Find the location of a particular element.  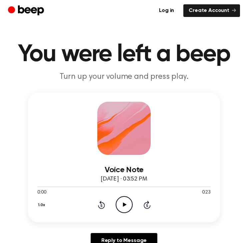

span: 0:23 is located at coordinates (206, 193).